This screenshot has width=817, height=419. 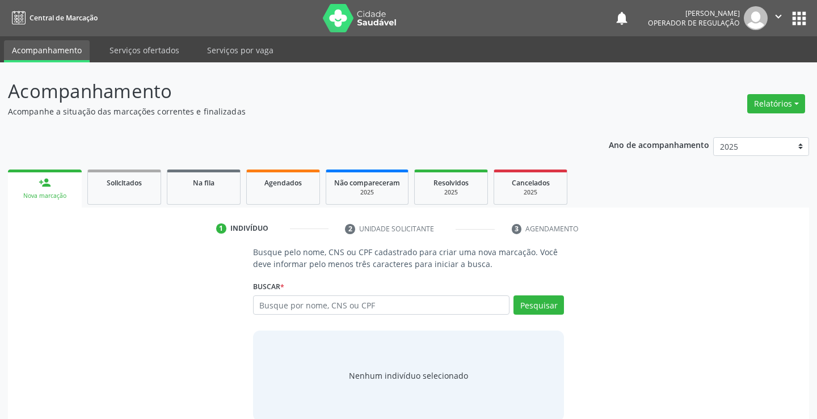 I want to click on button: Relatórios, so click(x=776, y=104).